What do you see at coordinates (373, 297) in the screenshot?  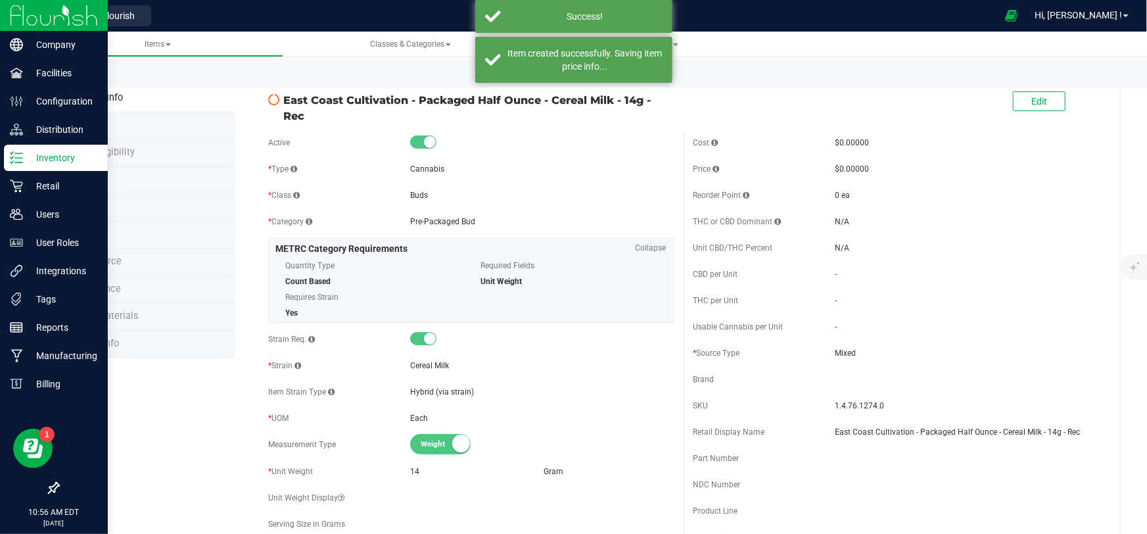 I see `span: Requires Strain` at bounding box center [373, 297].